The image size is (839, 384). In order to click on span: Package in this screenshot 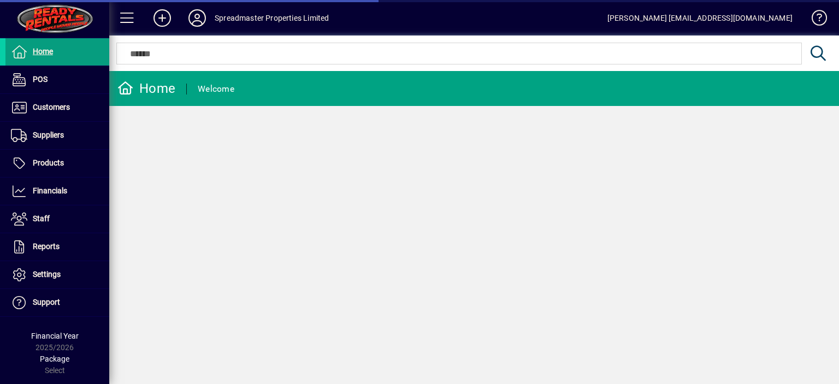, I will do `click(55, 359)`.